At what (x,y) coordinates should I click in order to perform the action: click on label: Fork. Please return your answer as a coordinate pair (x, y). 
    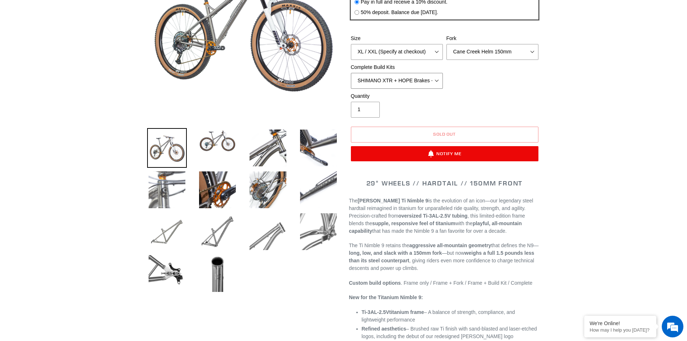
    Looking at the image, I should click on (492, 38).